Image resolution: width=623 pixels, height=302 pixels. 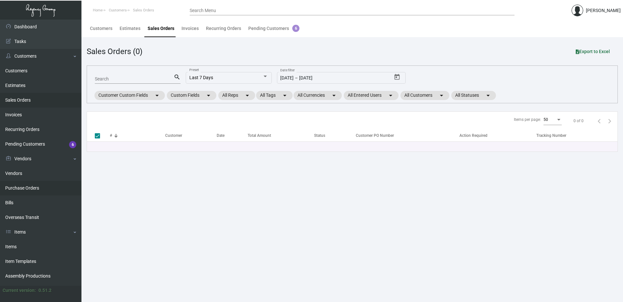 I want to click on span: Home, so click(x=98, y=10).